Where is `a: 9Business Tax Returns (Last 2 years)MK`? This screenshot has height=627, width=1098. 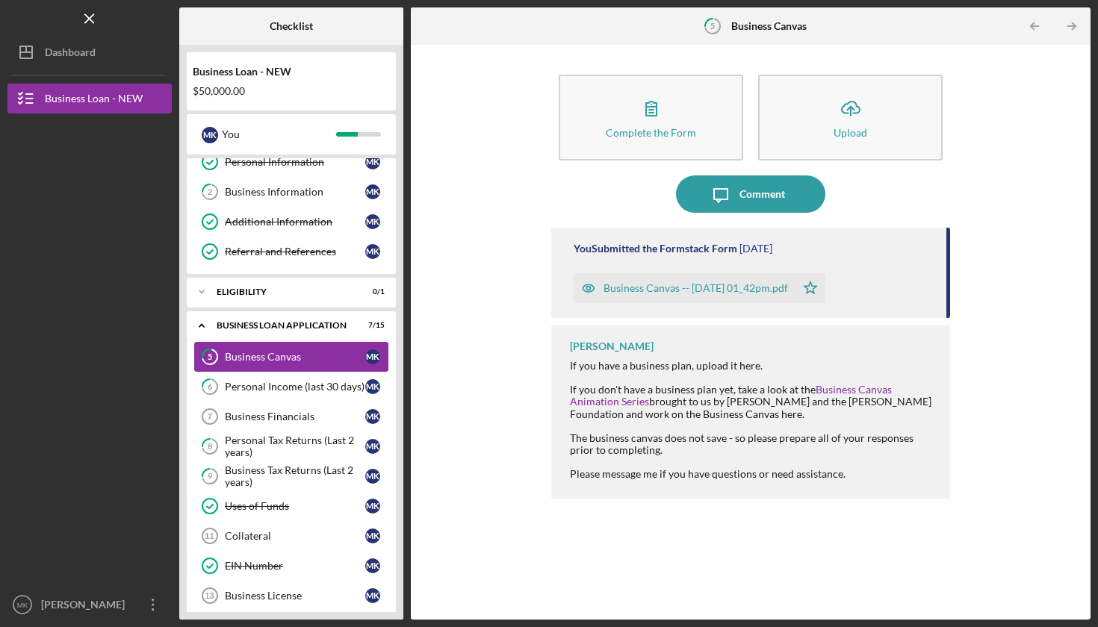 a: 9Business Tax Returns (Last 2 years)MK is located at coordinates (291, 476).